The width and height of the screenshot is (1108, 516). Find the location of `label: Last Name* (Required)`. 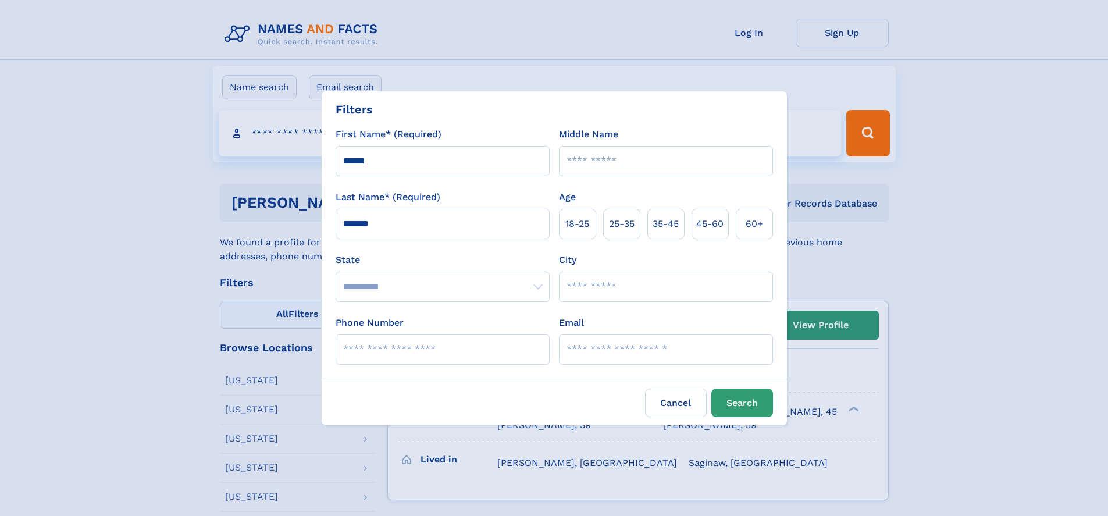

label: Last Name* (Required) is located at coordinates (388, 197).